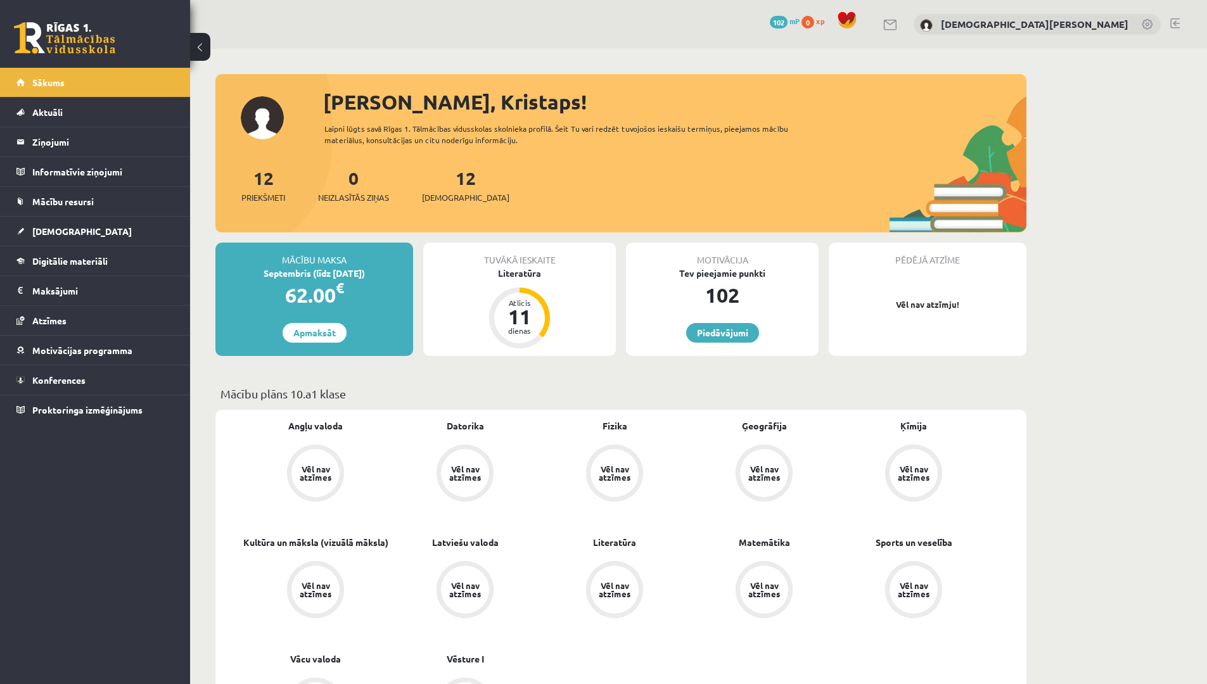 This screenshot has width=1207, height=684. What do you see at coordinates (59, 380) in the screenshot?
I see `span: Konferences` at bounding box center [59, 380].